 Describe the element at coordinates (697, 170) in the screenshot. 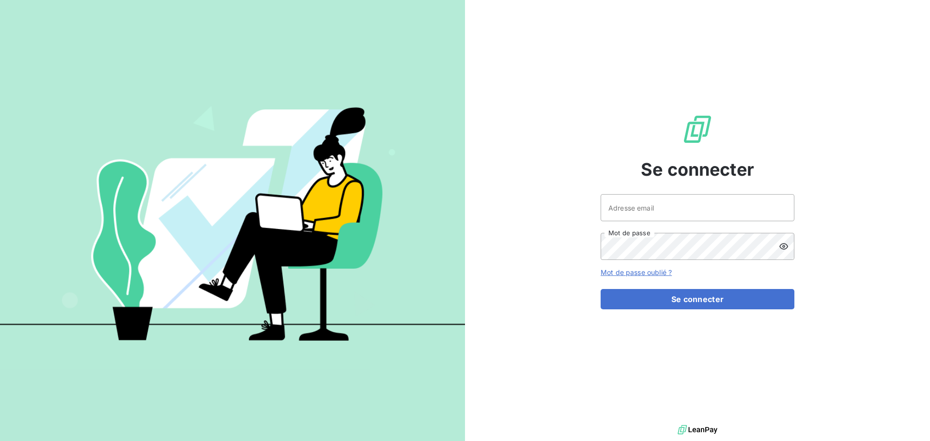

I see `span: Se connecter` at that location.